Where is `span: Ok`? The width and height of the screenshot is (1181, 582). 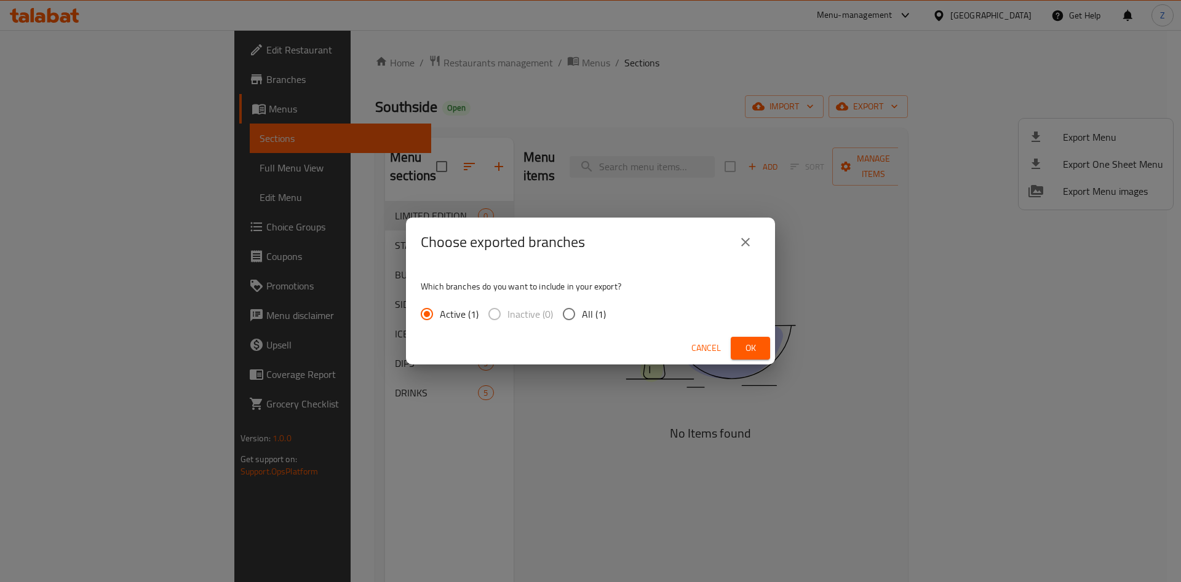
span: Ok is located at coordinates (750, 348).